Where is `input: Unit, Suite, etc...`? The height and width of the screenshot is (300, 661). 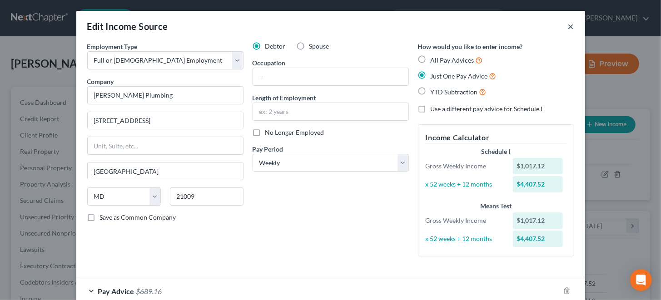
input: Unit, Suite, etc... is located at coordinates (165, 146).